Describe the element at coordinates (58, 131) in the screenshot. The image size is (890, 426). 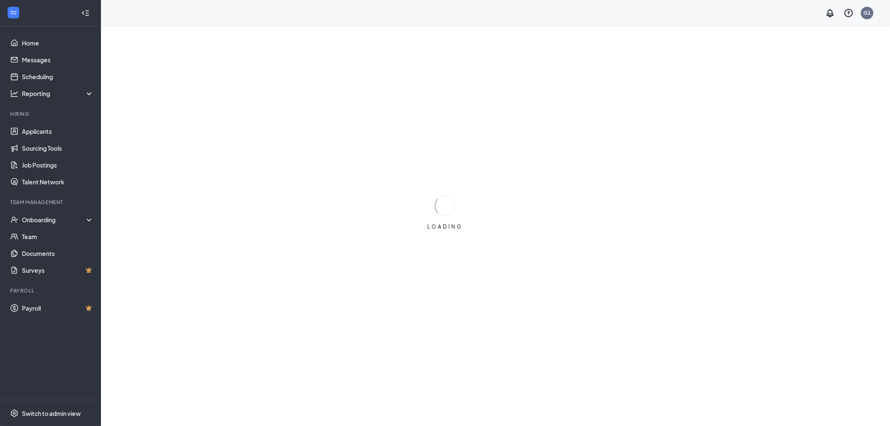
I see `a: Applicants` at that location.